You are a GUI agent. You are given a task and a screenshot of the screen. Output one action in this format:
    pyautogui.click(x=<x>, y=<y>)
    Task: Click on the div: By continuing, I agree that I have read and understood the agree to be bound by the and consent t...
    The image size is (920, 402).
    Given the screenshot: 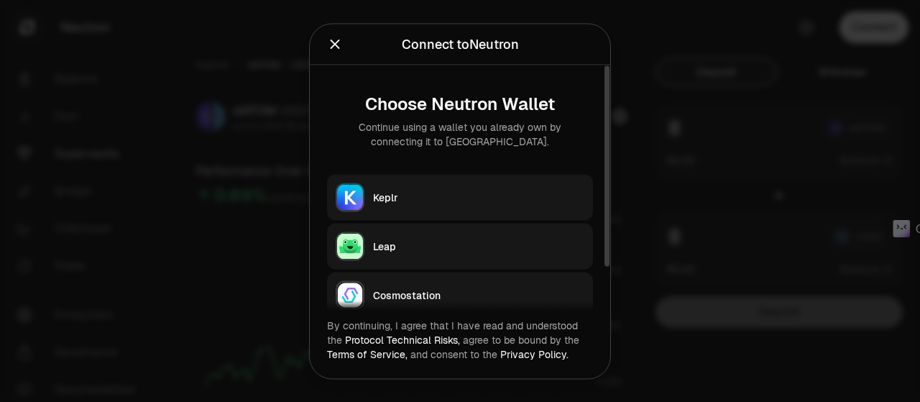 What is the action you would take?
    pyautogui.click(x=460, y=339)
    